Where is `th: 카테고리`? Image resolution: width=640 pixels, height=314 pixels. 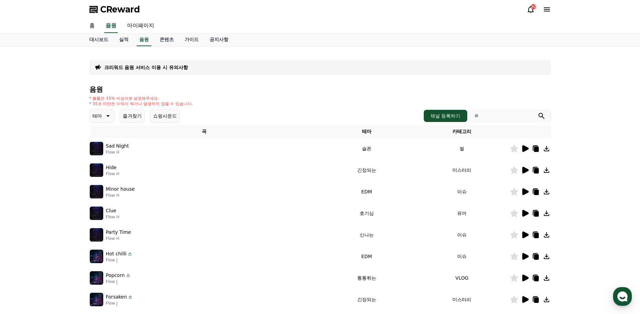 th: 카테고리 is located at coordinates (462, 131).